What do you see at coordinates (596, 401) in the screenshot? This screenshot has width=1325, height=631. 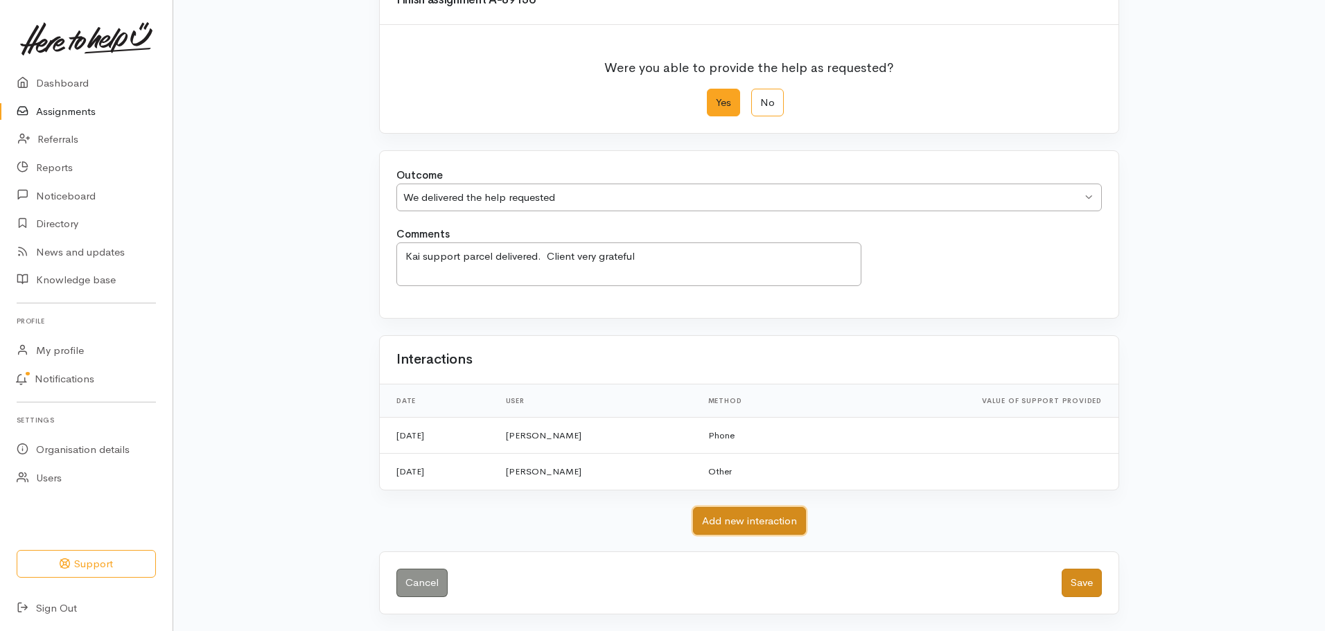 I see `th: User` at bounding box center [596, 401].